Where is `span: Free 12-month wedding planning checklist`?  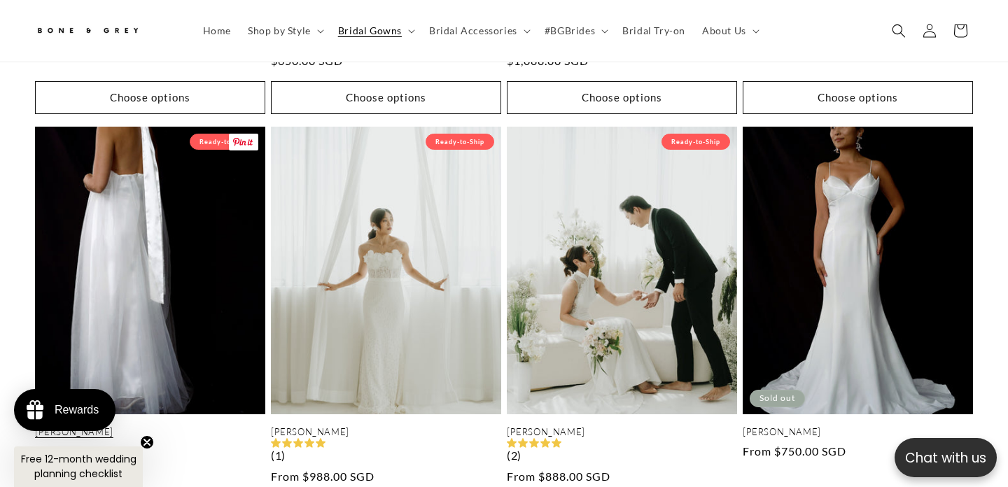
span: Free 12-month wedding planning checklist is located at coordinates (78, 466).